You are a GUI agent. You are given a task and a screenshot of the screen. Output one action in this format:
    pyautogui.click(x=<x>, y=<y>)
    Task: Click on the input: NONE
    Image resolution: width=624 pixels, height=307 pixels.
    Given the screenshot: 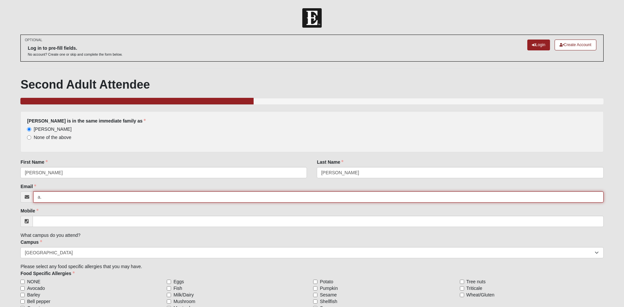 What is the action you would take?
    pyautogui.click(x=22, y=281)
    